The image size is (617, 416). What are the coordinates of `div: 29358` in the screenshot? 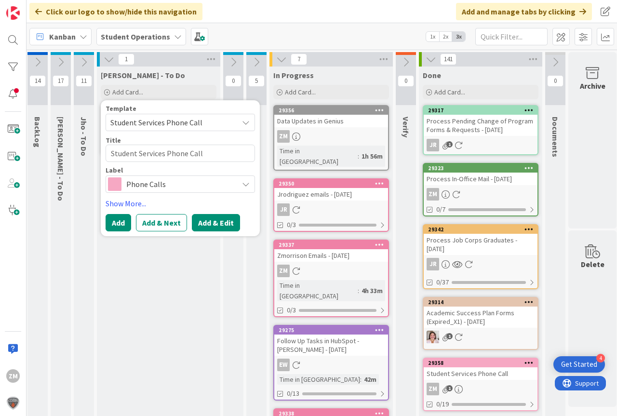 It's located at (482, 363).